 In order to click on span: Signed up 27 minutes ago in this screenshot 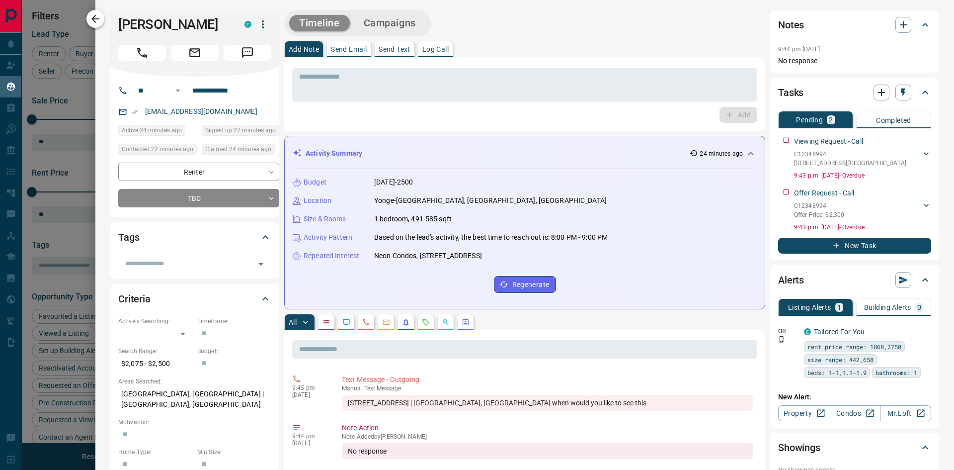, I will do `click(241, 130)`.